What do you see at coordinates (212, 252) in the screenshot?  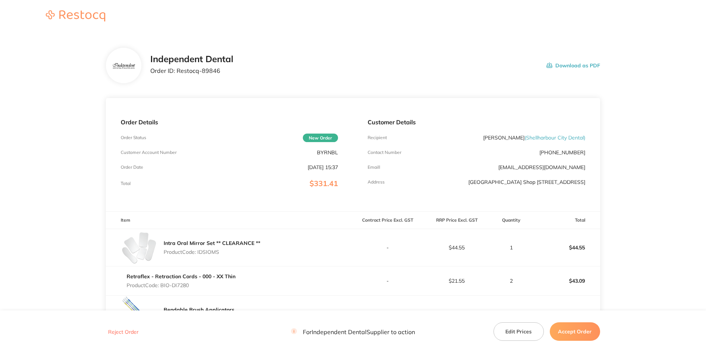 I see `p: Product Code: IDSIOMS` at bounding box center [212, 252].